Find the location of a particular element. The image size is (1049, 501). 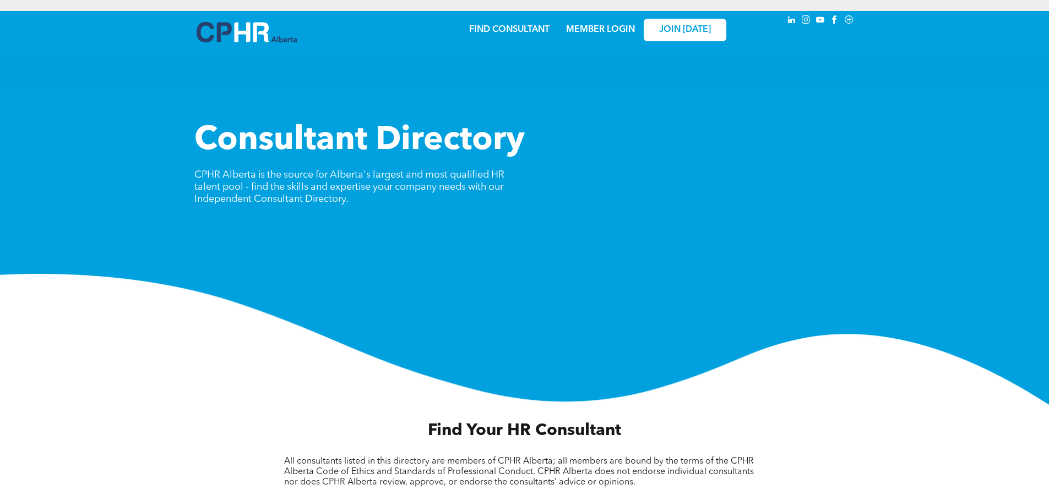

a: FIND CONSULTANT is located at coordinates (509, 30).